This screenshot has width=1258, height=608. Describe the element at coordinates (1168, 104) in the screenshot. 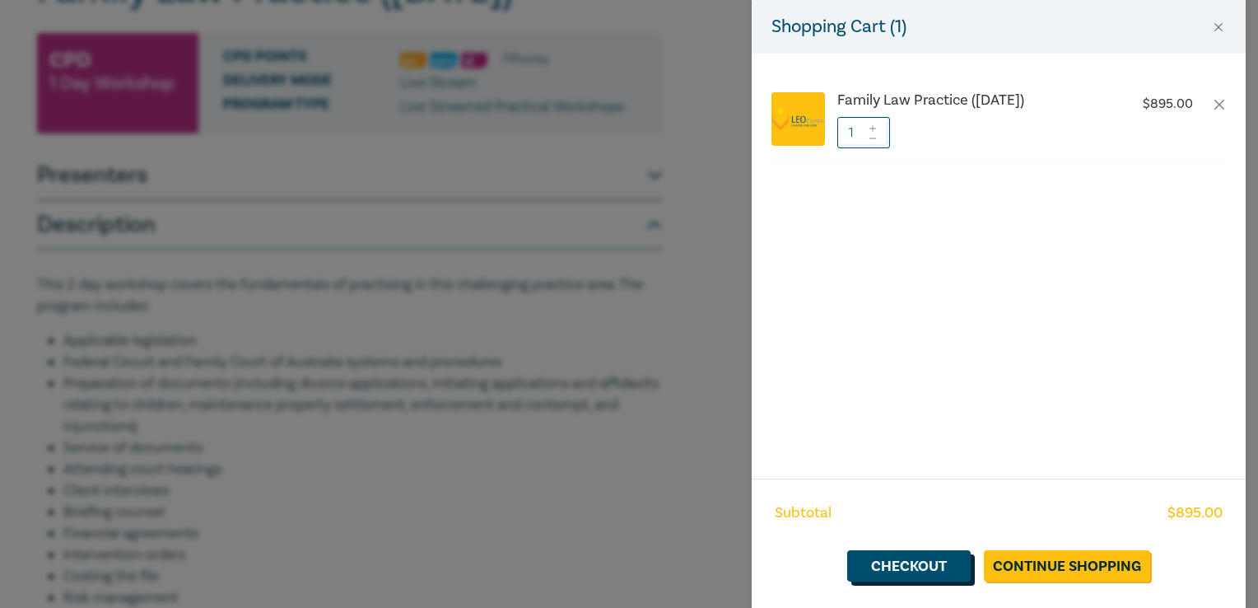

I see `p: $ 895.00` at that location.